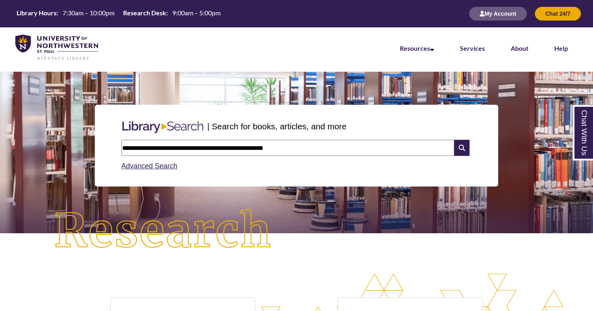 The width and height of the screenshot is (593, 311). What do you see at coordinates (119, 14) in the screenshot?
I see `a: Hours Today` at bounding box center [119, 14].